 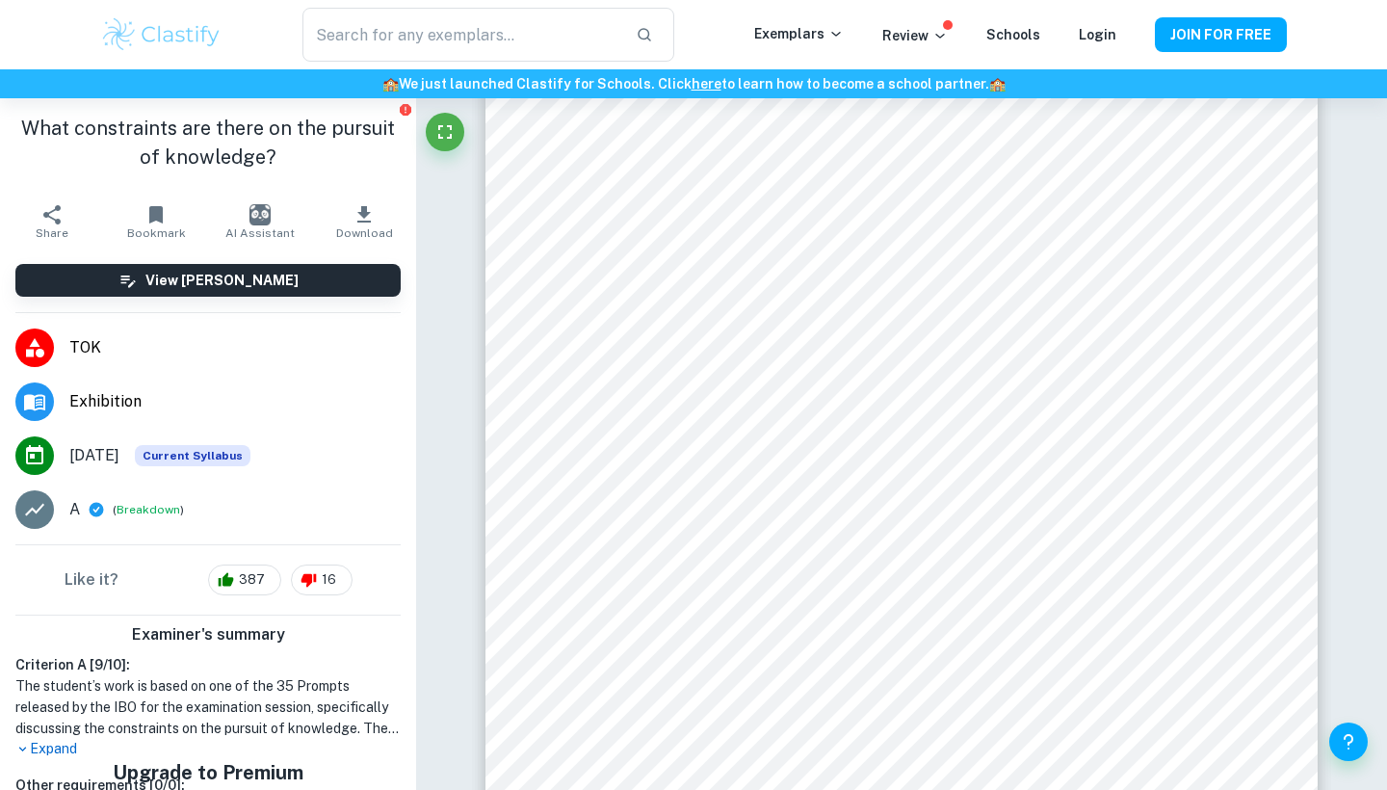 What do you see at coordinates (208, 664) in the screenshot?
I see `h6: Criterion A [ 9 / 10 ]:` at bounding box center [208, 664].